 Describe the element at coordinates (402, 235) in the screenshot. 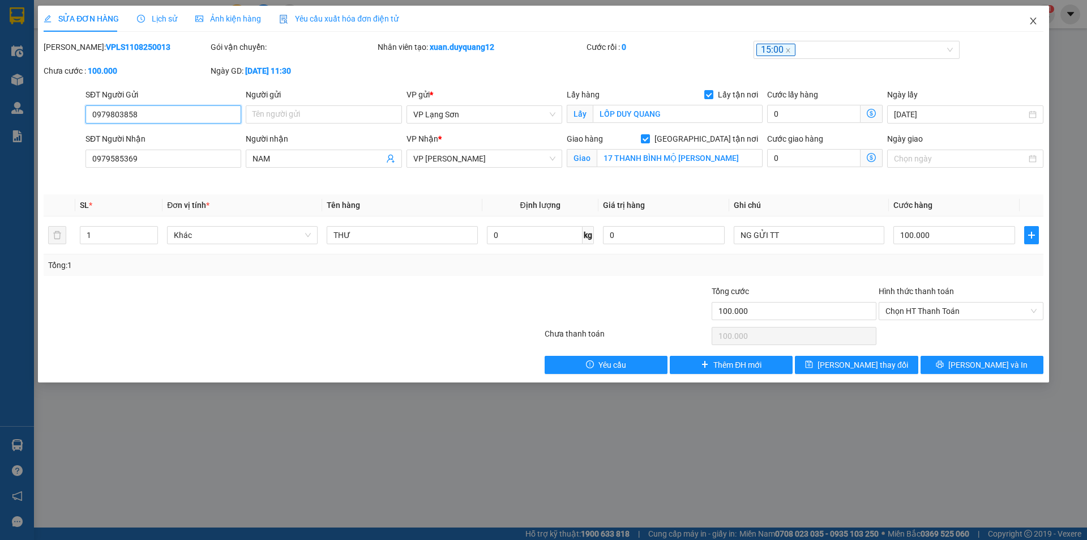

I see `input: VD: Bàn, Ghế` at that location.